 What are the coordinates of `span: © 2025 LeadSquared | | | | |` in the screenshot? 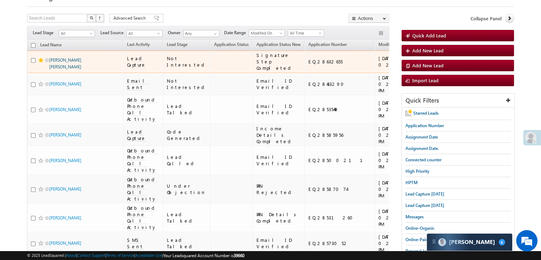 It's located at (136, 255).